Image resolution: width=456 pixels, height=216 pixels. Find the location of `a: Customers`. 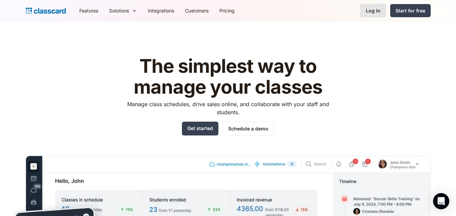

a: Customers is located at coordinates (197, 10).